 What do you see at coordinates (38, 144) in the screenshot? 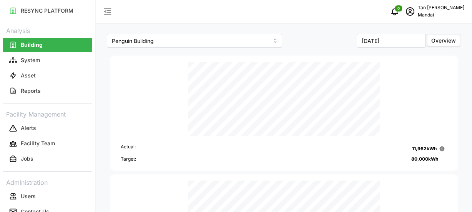
I see `p: Facility Team` at bounding box center [38, 144].